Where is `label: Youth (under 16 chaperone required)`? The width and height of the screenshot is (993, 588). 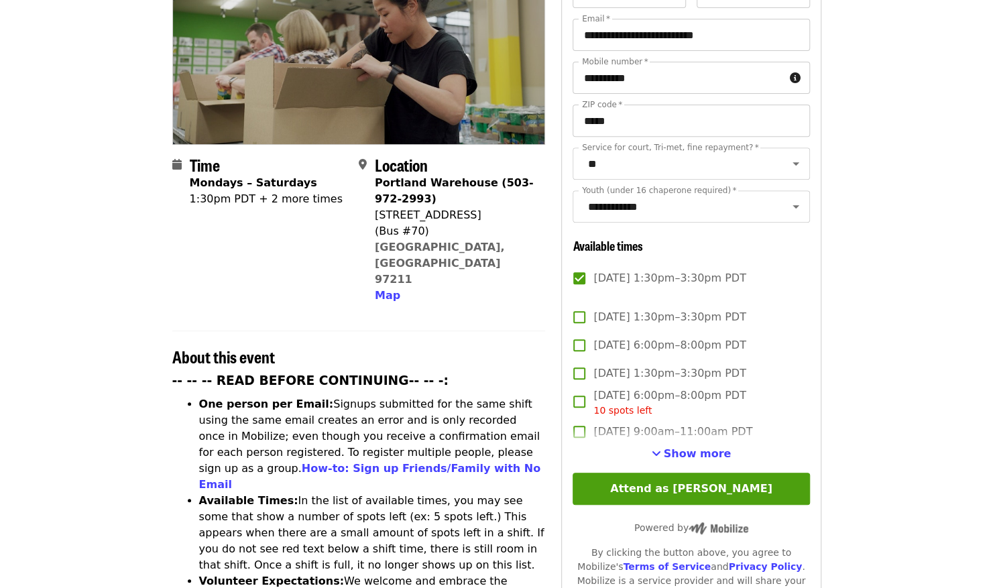
label: Youth (under 16 chaperone required) is located at coordinates (659, 190).